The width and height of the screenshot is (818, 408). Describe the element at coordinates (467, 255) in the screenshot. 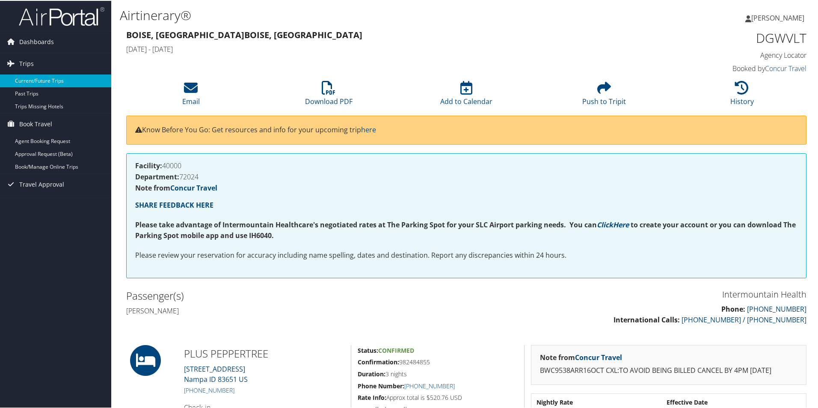

I see `p: Please review your reservation for accuracy including name spelling, dates and destination. Repor...` at that location.